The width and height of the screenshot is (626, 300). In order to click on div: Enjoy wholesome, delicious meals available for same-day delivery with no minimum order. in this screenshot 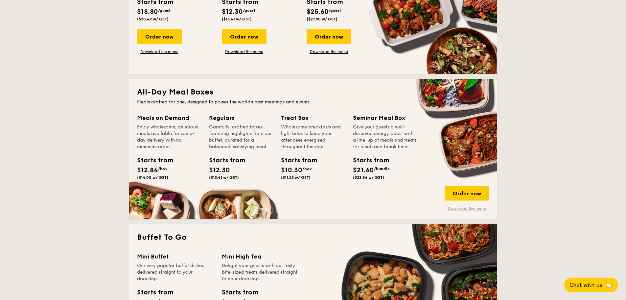, I will do `click(169, 137)`.